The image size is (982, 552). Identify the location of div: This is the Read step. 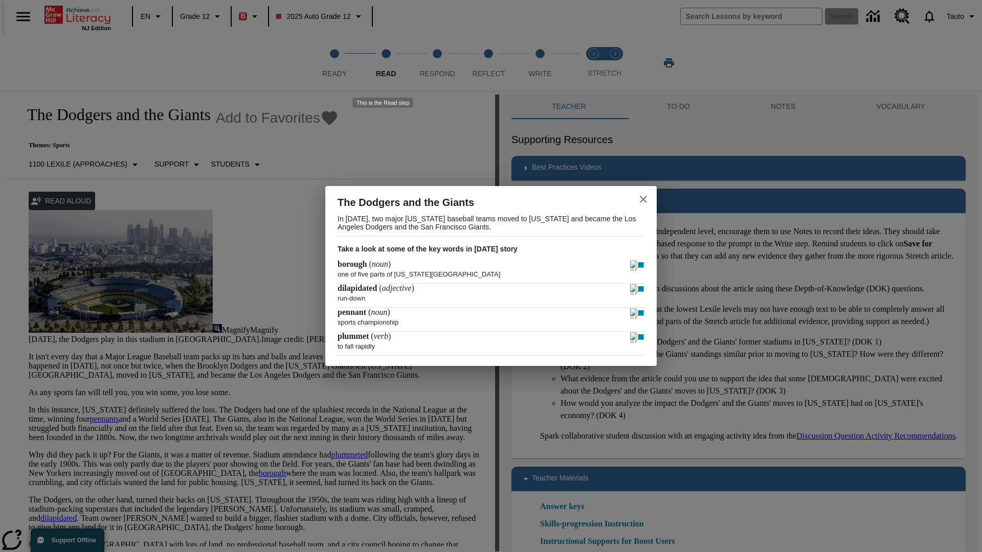
(382, 103).